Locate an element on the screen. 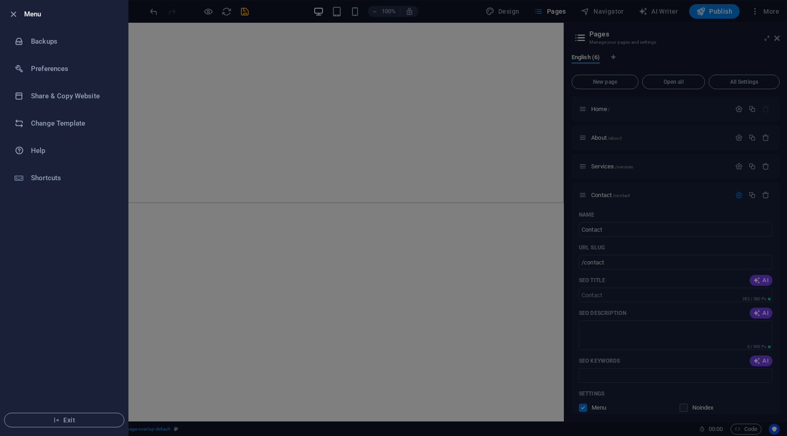  h6: Change Template is located at coordinates (73, 123).